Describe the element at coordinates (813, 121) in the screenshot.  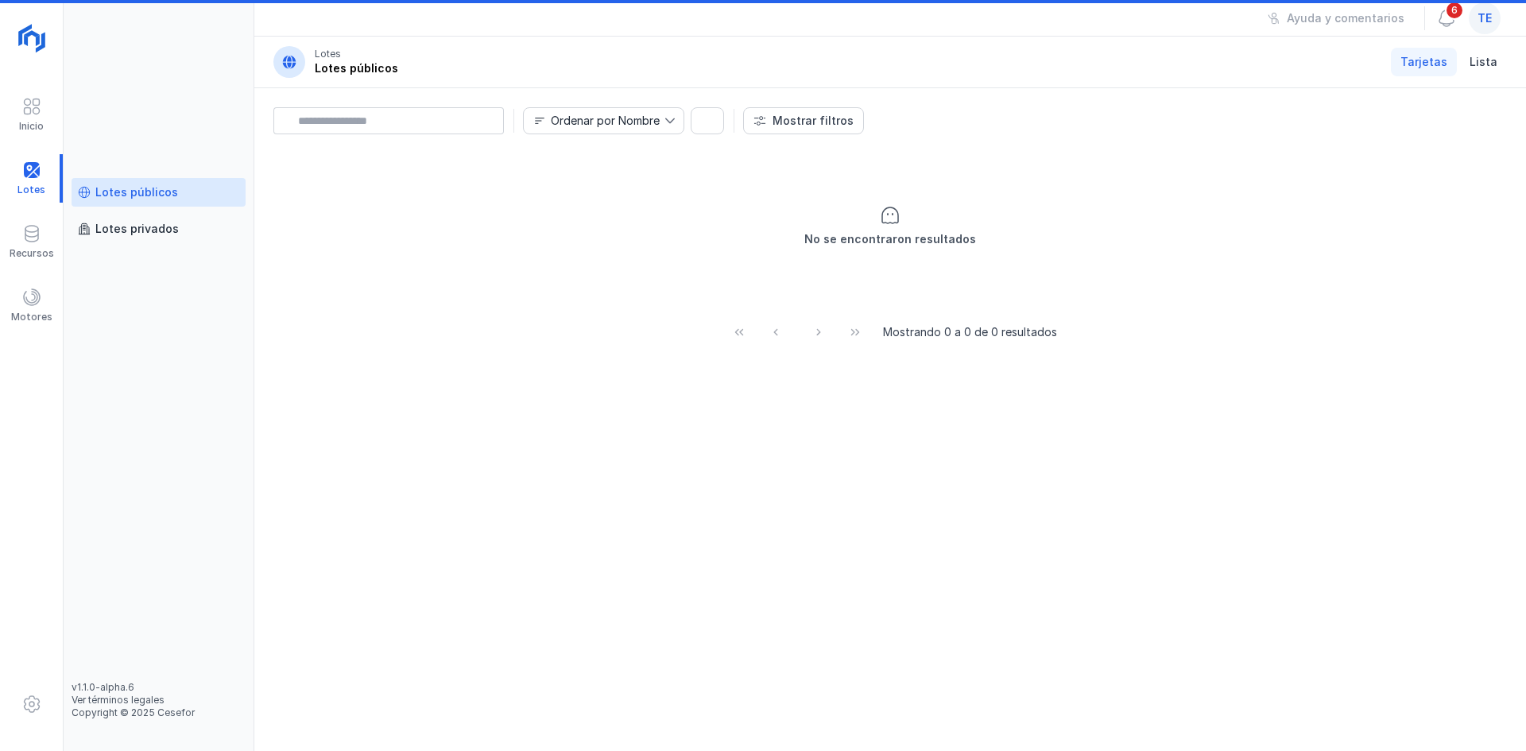
I see `span: Mostrar filtros` at that location.